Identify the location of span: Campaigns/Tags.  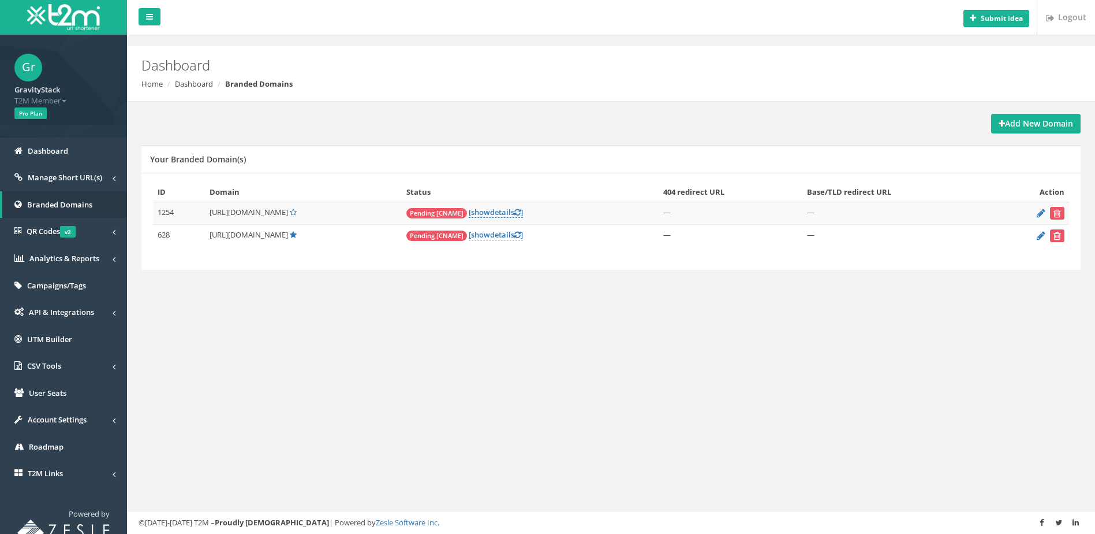
(57, 285).